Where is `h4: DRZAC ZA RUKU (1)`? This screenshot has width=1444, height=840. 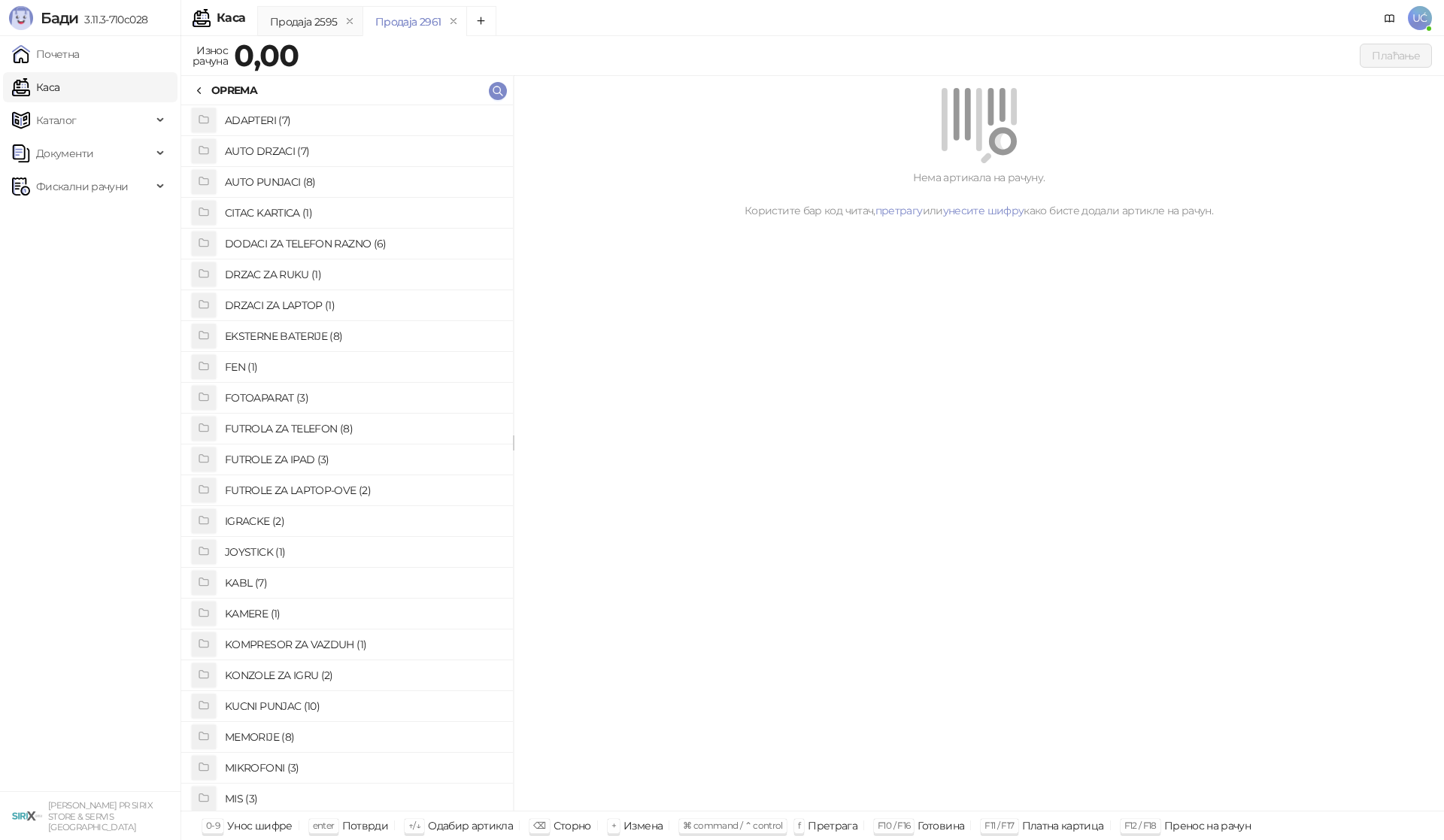
h4: DRZAC ZA RUKU (1) is located at coordinates (362, 275).